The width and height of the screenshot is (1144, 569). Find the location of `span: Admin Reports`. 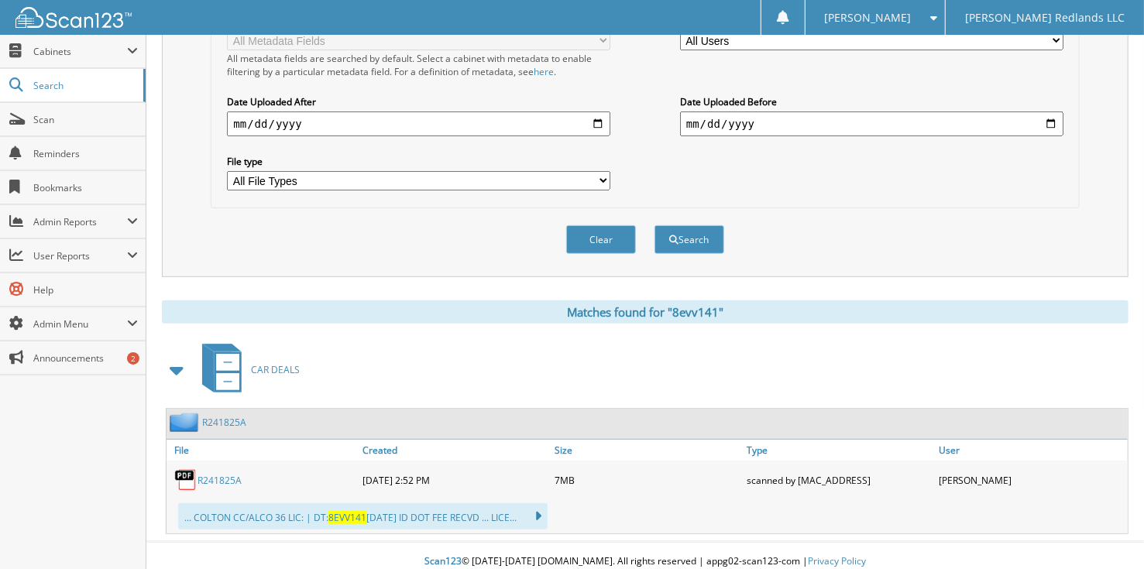

span: Admin Reports is located at coordinates (80, 222).